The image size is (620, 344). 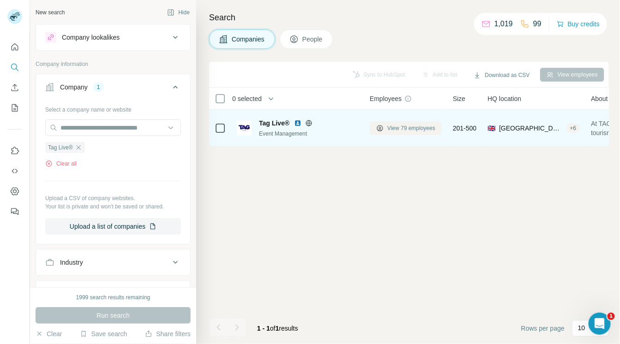 I want to click on button: Search, so click(x=15, y=67).